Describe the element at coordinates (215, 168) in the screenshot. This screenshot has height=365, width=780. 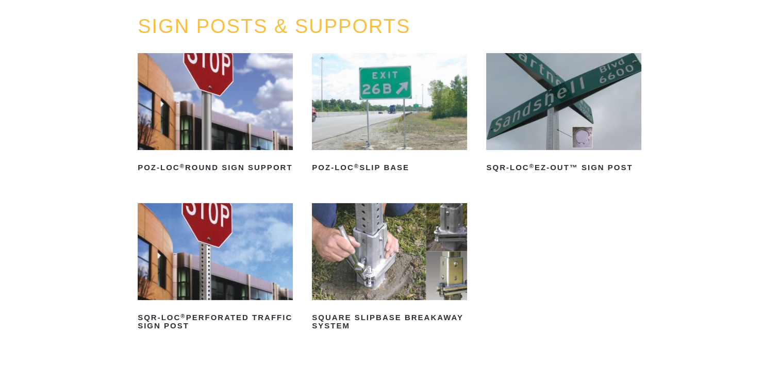
I see `h2: POZ-LOC Round Sign Support` at that location.